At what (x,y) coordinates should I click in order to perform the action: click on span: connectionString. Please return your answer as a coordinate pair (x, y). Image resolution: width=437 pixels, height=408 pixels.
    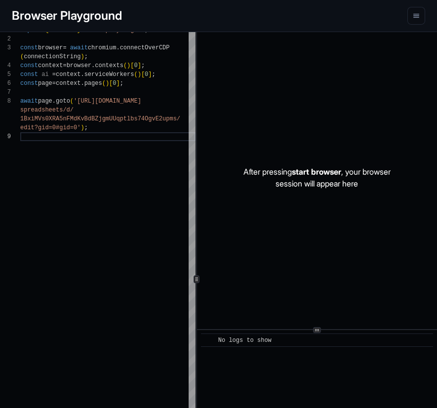
    Looking at the image, I should click on (52, 57).